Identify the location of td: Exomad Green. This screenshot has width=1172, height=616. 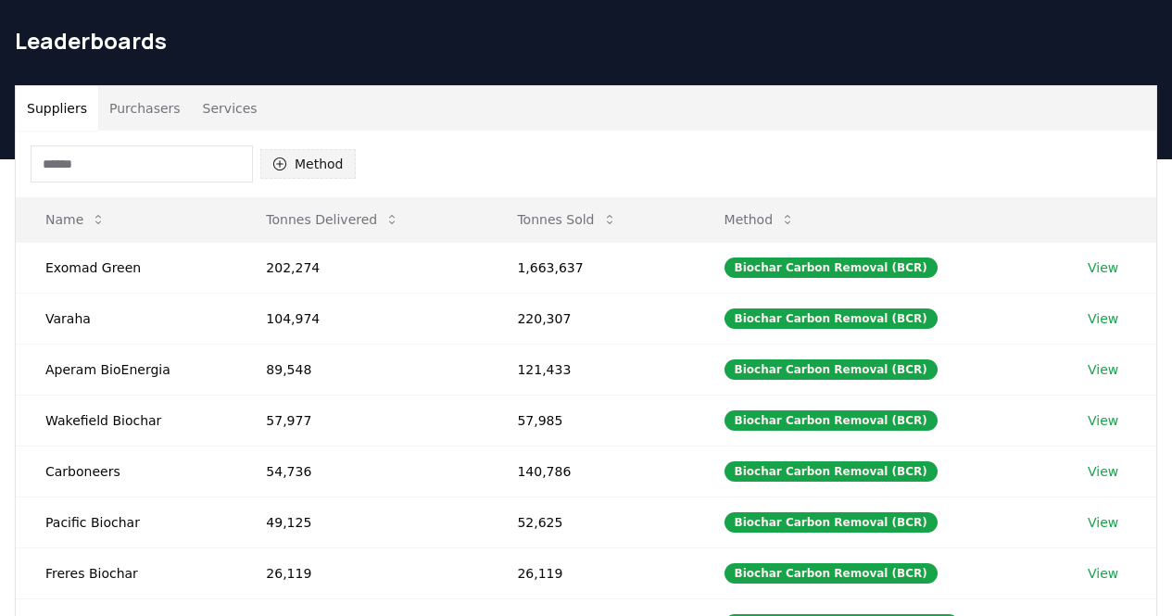
(126, 267).